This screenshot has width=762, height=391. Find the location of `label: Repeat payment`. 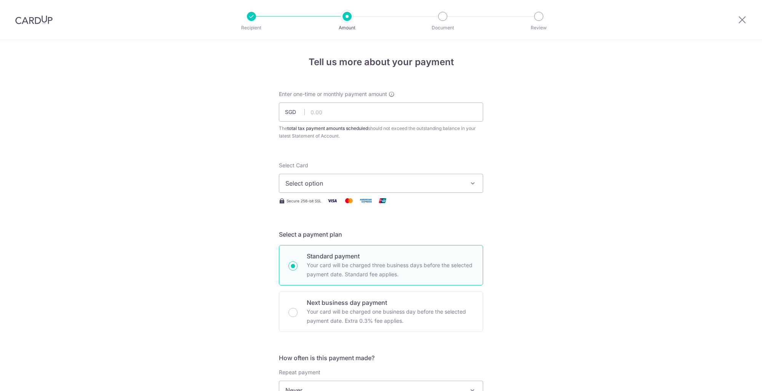

label: Repeat payment is located at coordinates (300, 372).